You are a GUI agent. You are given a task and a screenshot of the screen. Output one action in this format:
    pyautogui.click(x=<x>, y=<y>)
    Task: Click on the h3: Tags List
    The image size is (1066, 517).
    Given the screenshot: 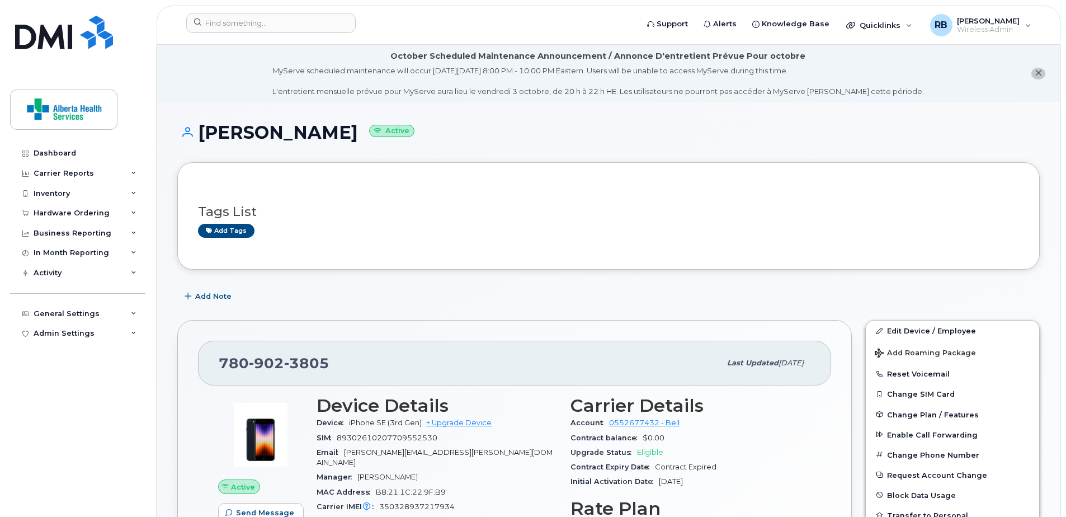 What is the action you would take?
    pyautogui.click(x=608, y=211)
    